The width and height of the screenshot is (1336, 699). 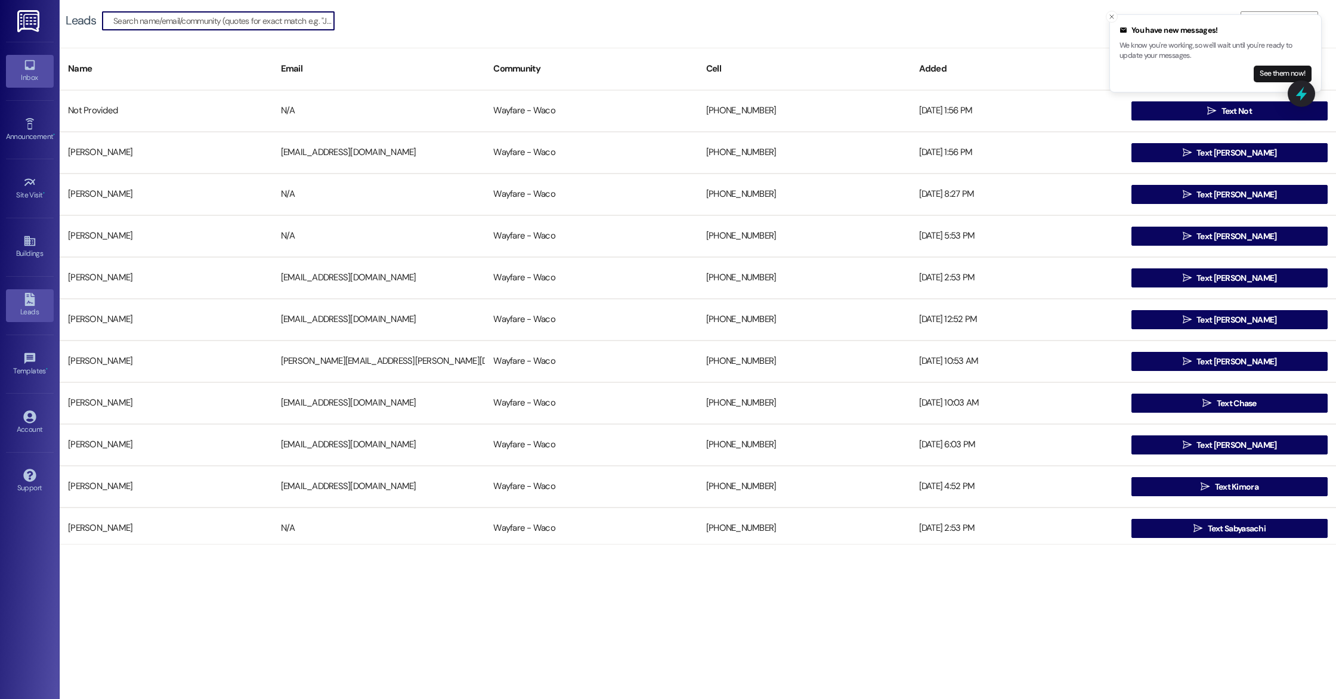 I want to click on a: Inbox, so click(x=30, y=71).